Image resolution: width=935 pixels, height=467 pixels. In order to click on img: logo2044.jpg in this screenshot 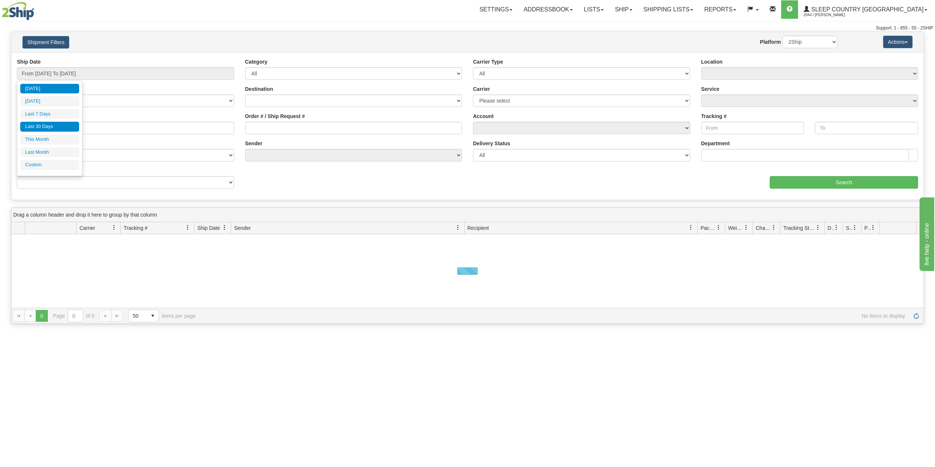, I will do `click(18, 11)`.